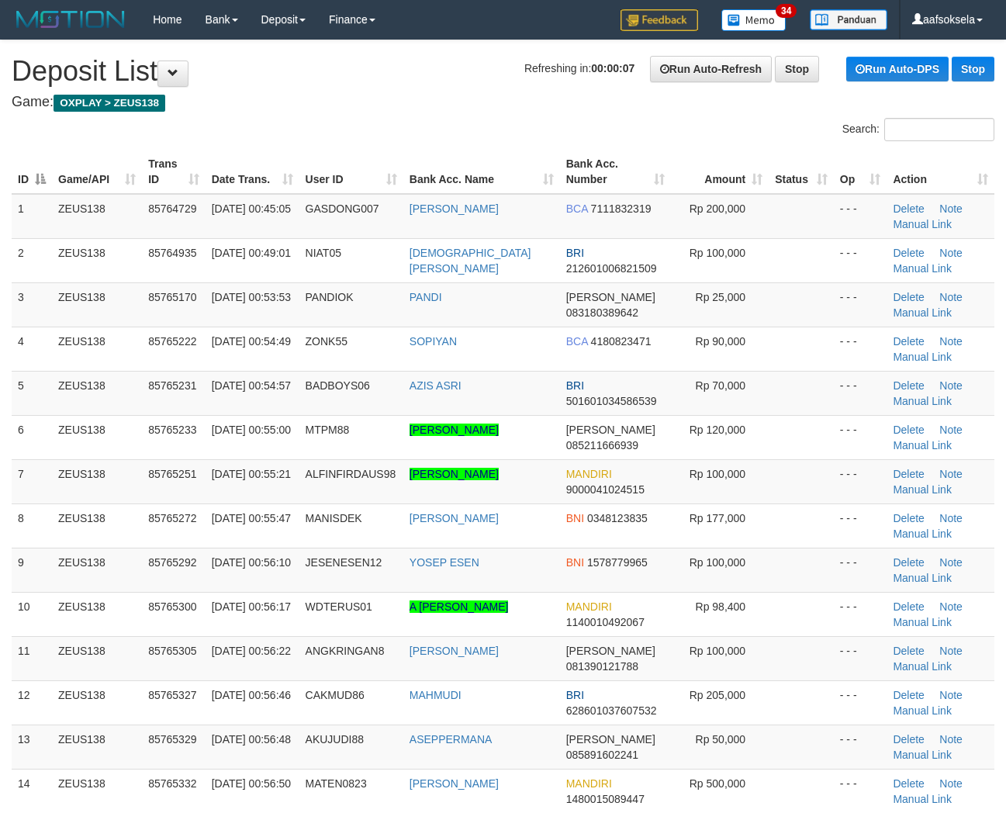 The image size is (1006, 813). Describe the element at coordinates (898, 69) in the screenshot. I see `a: Run Auto-DPS` at that location.